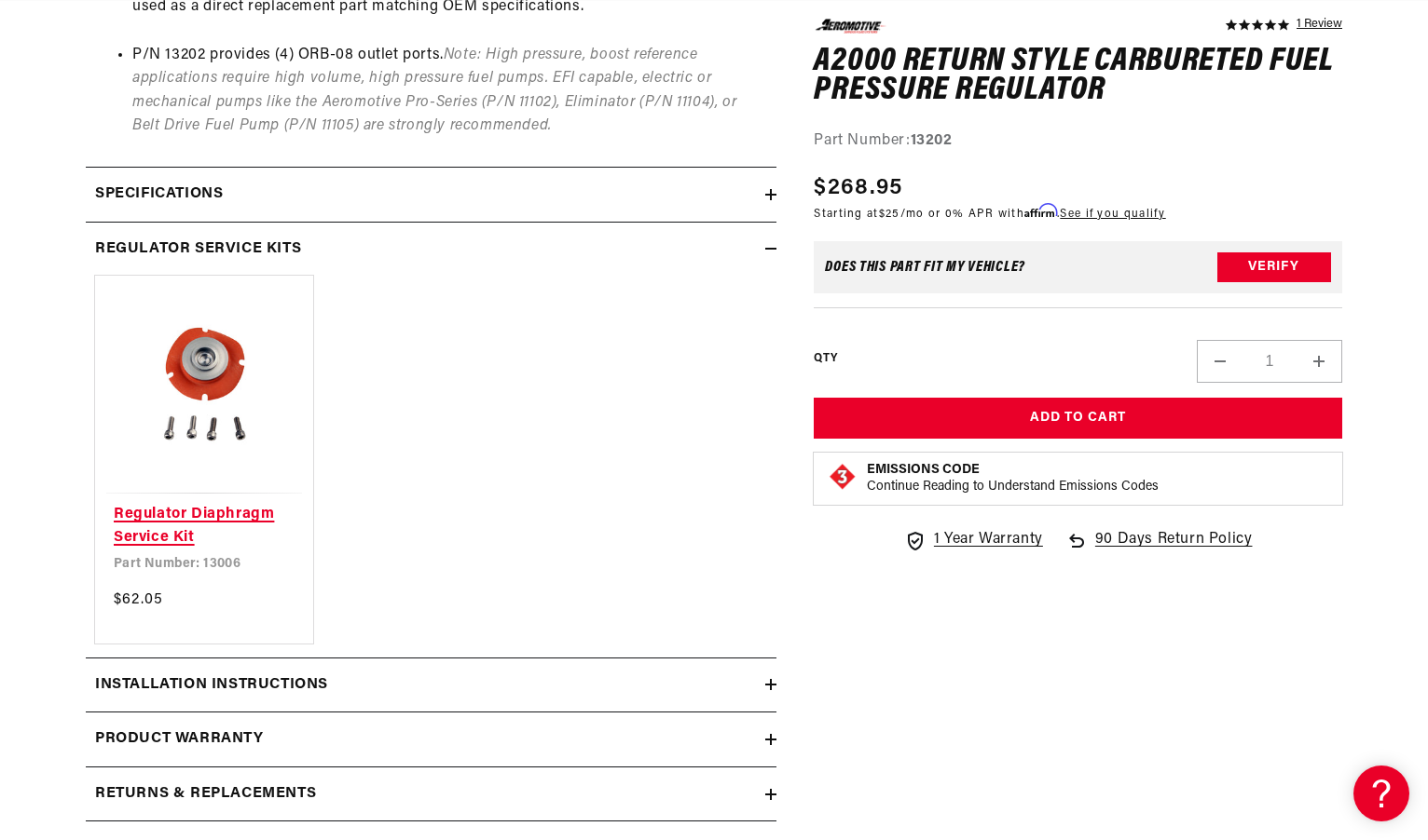  Describe the element at coordinates (1077, 418) in the screenshot. I see `button: Add to Cart` at that location.